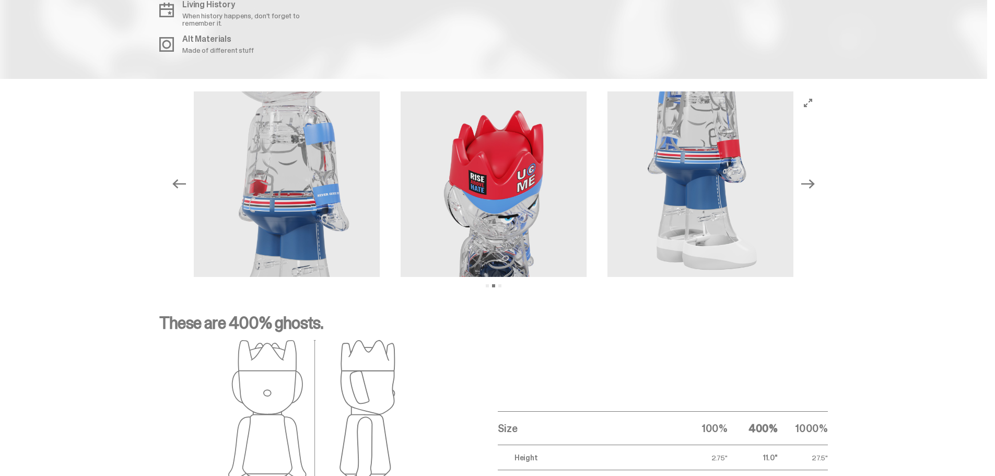  What do you see at coordinates (179, 184) in the screenshot?
I see `button: Previous` at bounding box center [179, 184].